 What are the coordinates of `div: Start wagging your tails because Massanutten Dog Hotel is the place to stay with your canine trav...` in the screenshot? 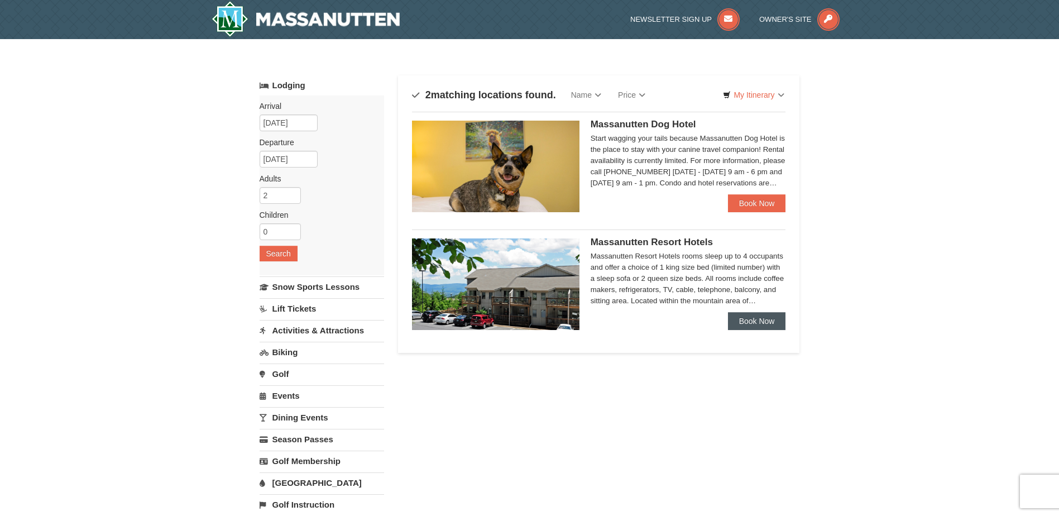 It's located at (688, 161).